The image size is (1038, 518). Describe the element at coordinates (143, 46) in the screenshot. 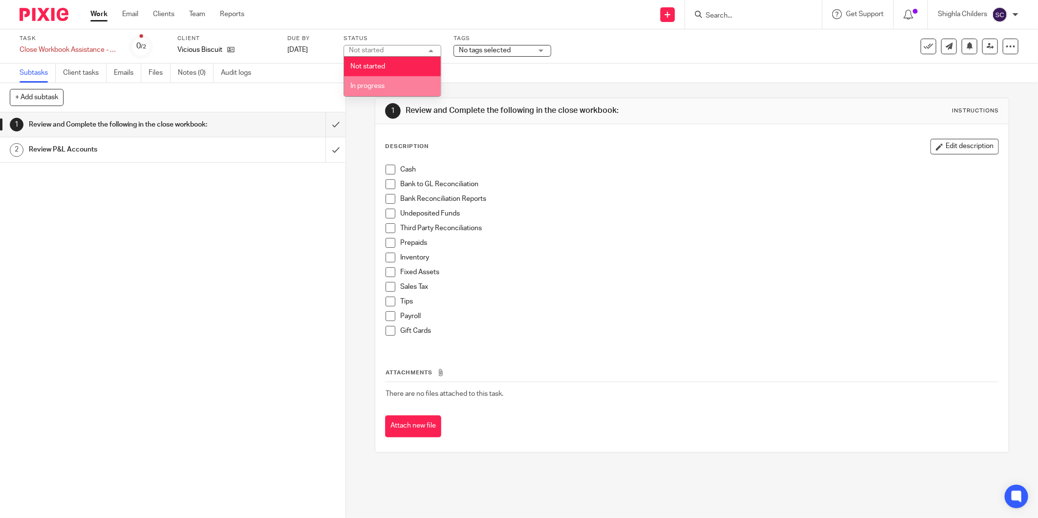

I see `small: /2` at that location.